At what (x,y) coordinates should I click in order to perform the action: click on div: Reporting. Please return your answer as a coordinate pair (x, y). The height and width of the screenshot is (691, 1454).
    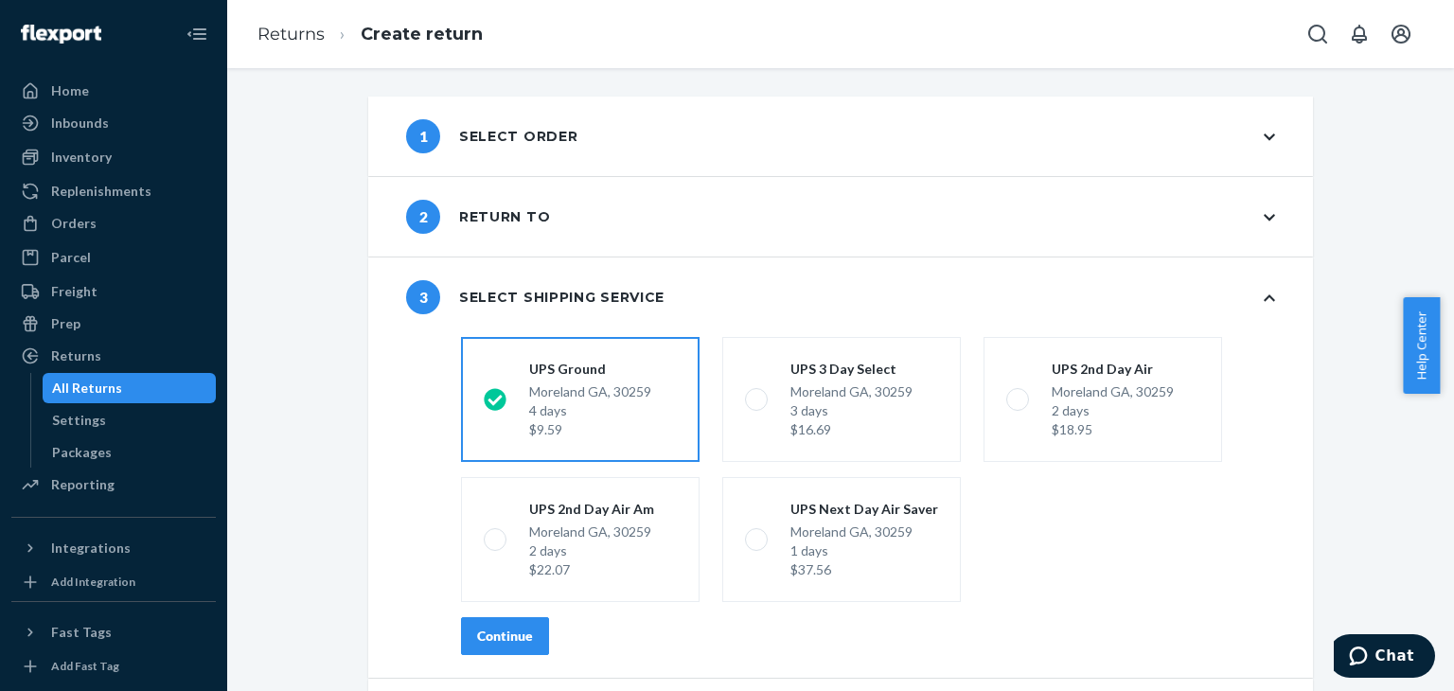
    Looking at the image, I should click on (82, 485).